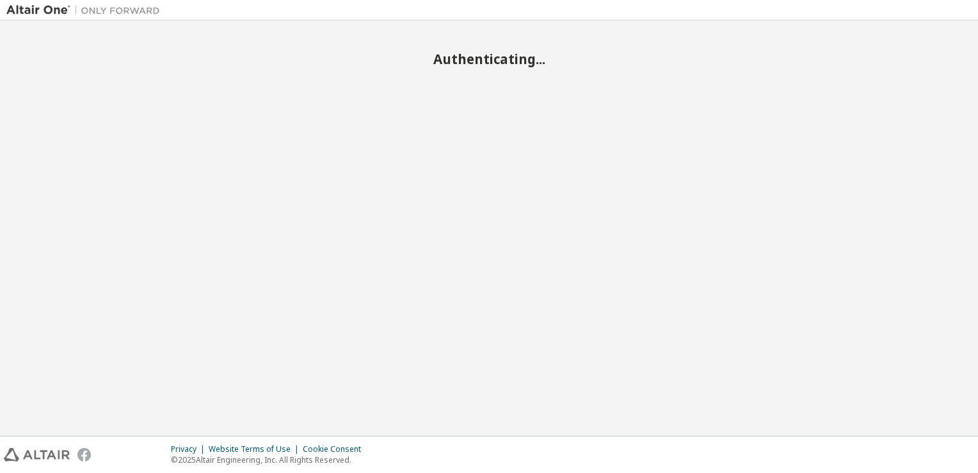  Describe the element at coordinates (36, 454) in the screenshot. I see `img: altair_logo.svg` at that location.